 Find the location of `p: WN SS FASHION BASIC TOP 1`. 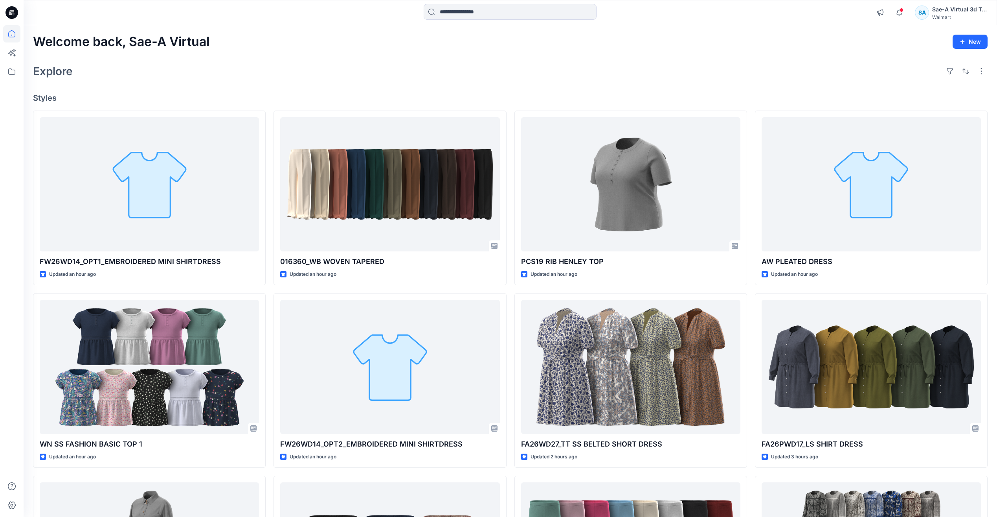

p: WN SS FASHION BASIC TOP 1 is located at coordinates (149, 444).